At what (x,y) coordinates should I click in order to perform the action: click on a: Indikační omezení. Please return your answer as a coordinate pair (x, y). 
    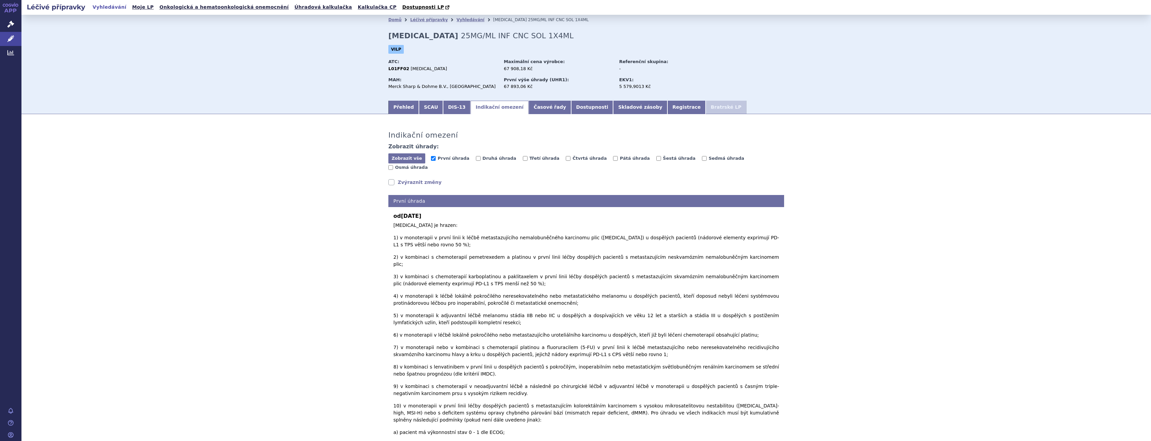
    Looking at the image, I should click on (499, 107).